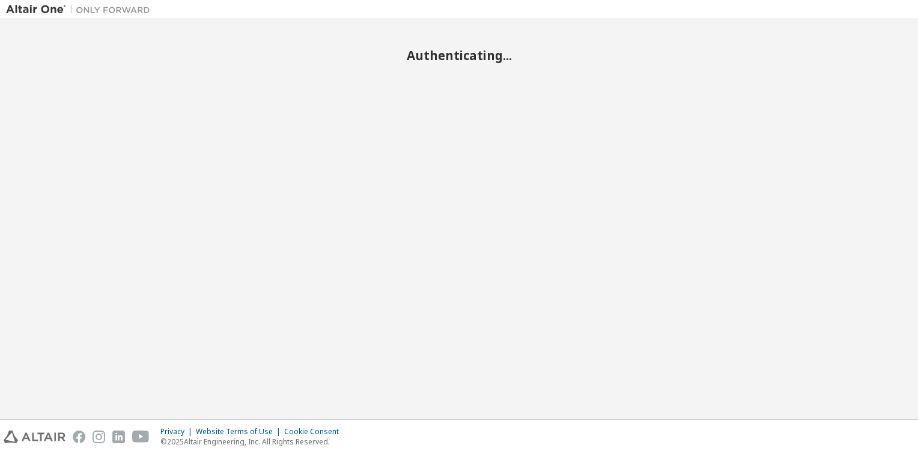 This screenshot has width=918, height=454. Describe the element at coordinates (253, 441) in the screenshot. I see `p: © 2025 Altair Engineering, Inc. All Rights Reserved.` at that location.